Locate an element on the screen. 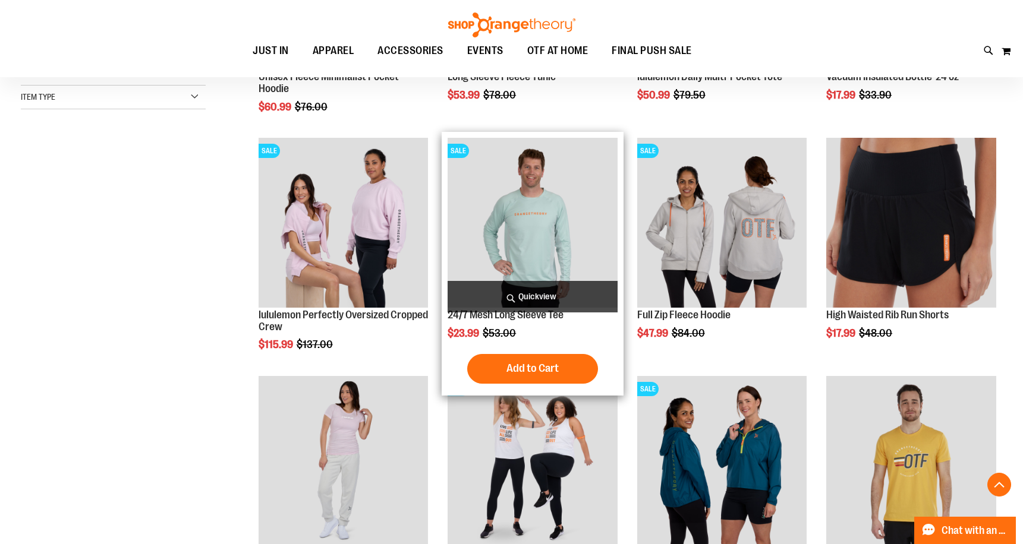 The width and height of the screenshot is (1023, 544). button: Add to Cart is located at coordinates (532, 369).